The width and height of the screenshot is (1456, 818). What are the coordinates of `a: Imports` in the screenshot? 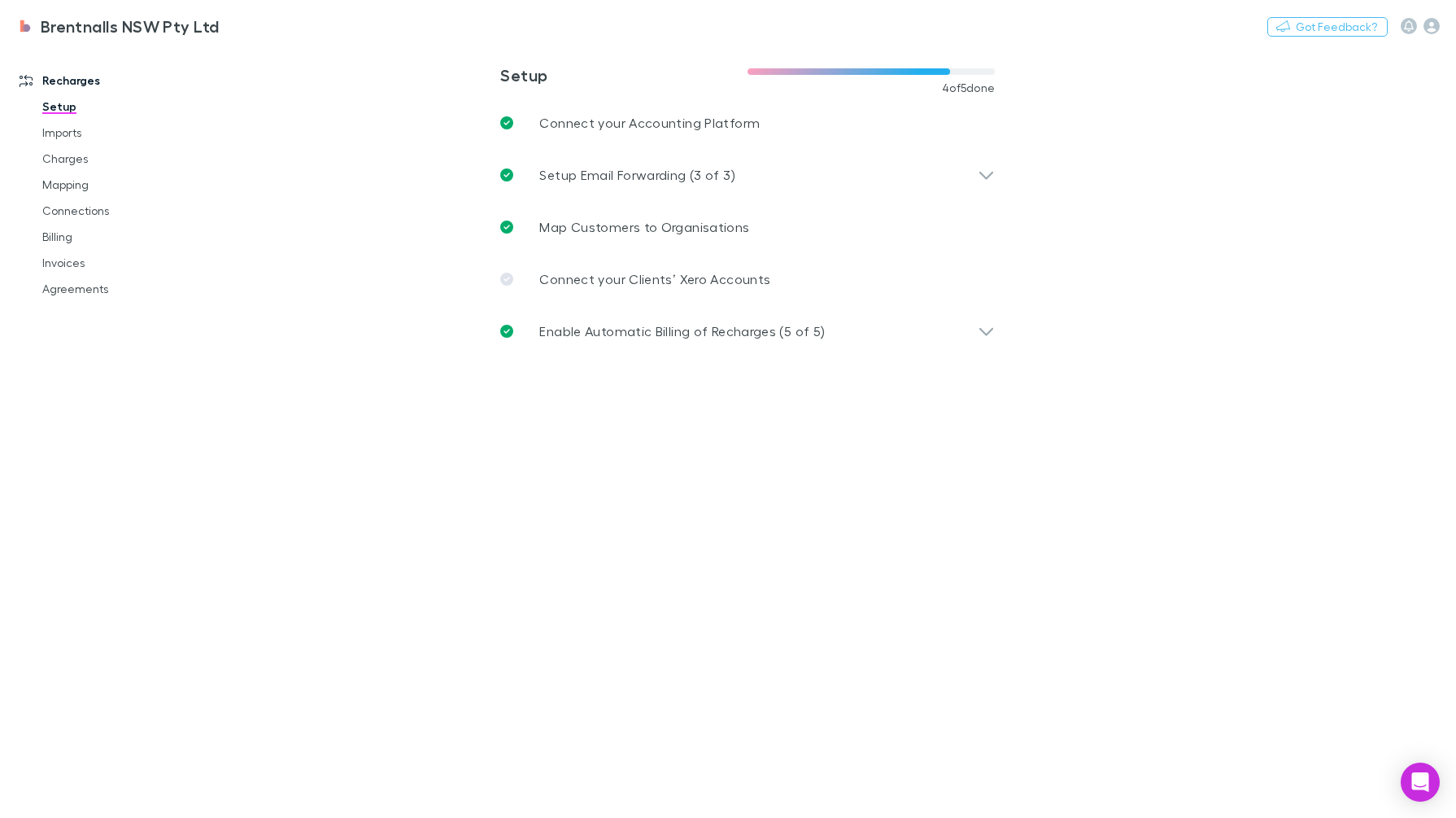 It's located at (124, 132).